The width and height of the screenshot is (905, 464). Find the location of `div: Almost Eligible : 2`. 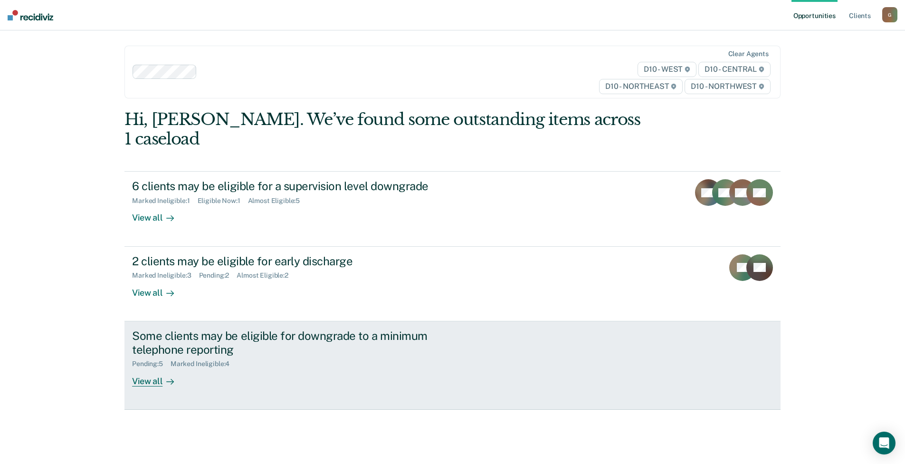

div: Almost Eligible : 2 is located at coordinates (266, 275).